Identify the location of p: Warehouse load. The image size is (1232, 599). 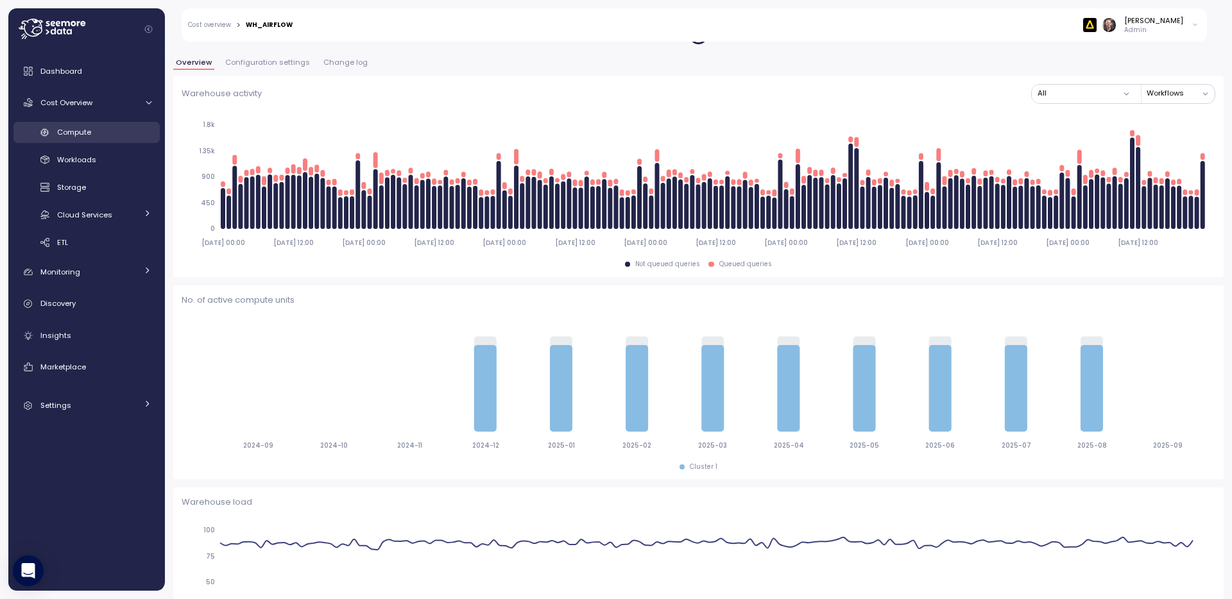
(698, 503).